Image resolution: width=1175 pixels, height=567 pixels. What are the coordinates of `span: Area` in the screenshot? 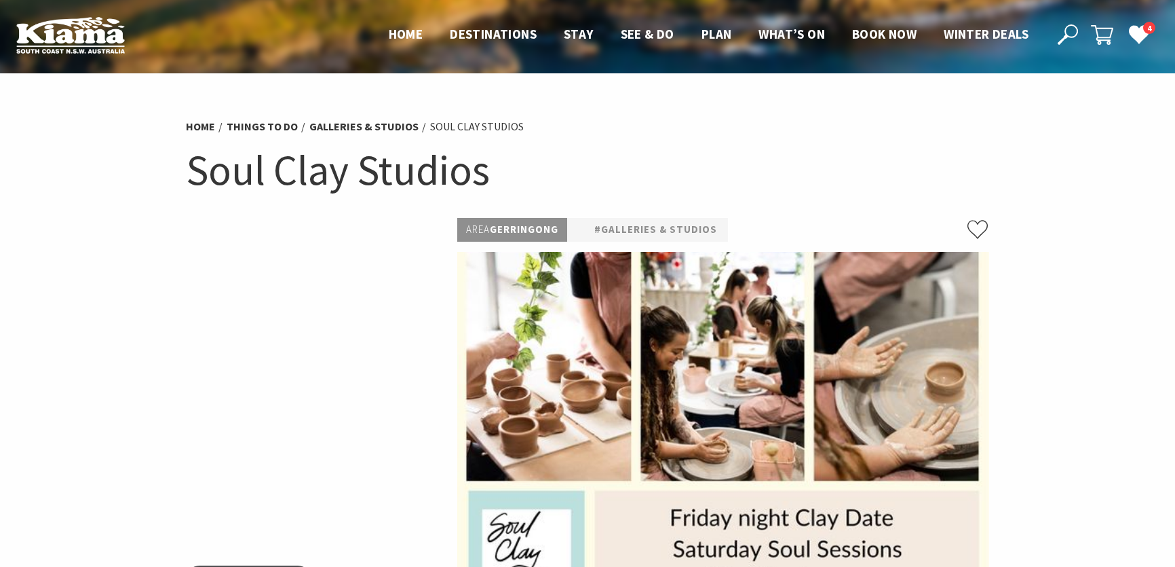 It's located at (478, 229).